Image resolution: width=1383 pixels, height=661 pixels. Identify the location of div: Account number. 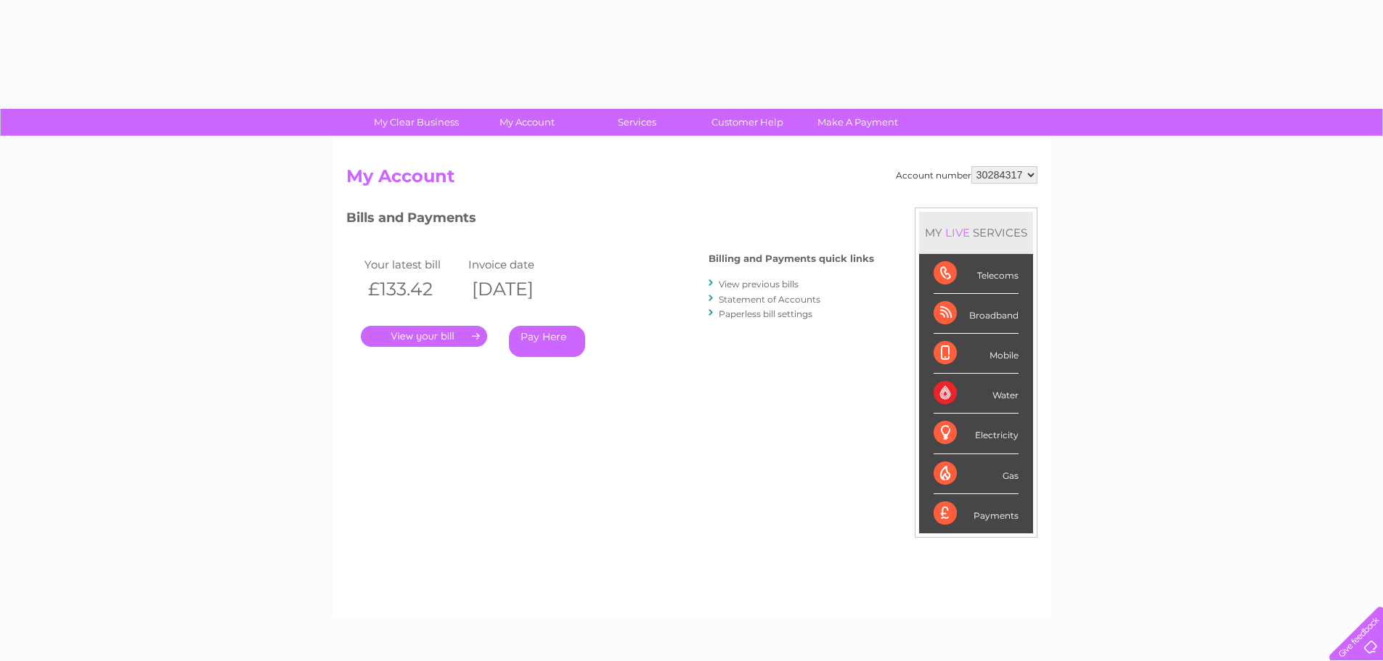
(966, 175).